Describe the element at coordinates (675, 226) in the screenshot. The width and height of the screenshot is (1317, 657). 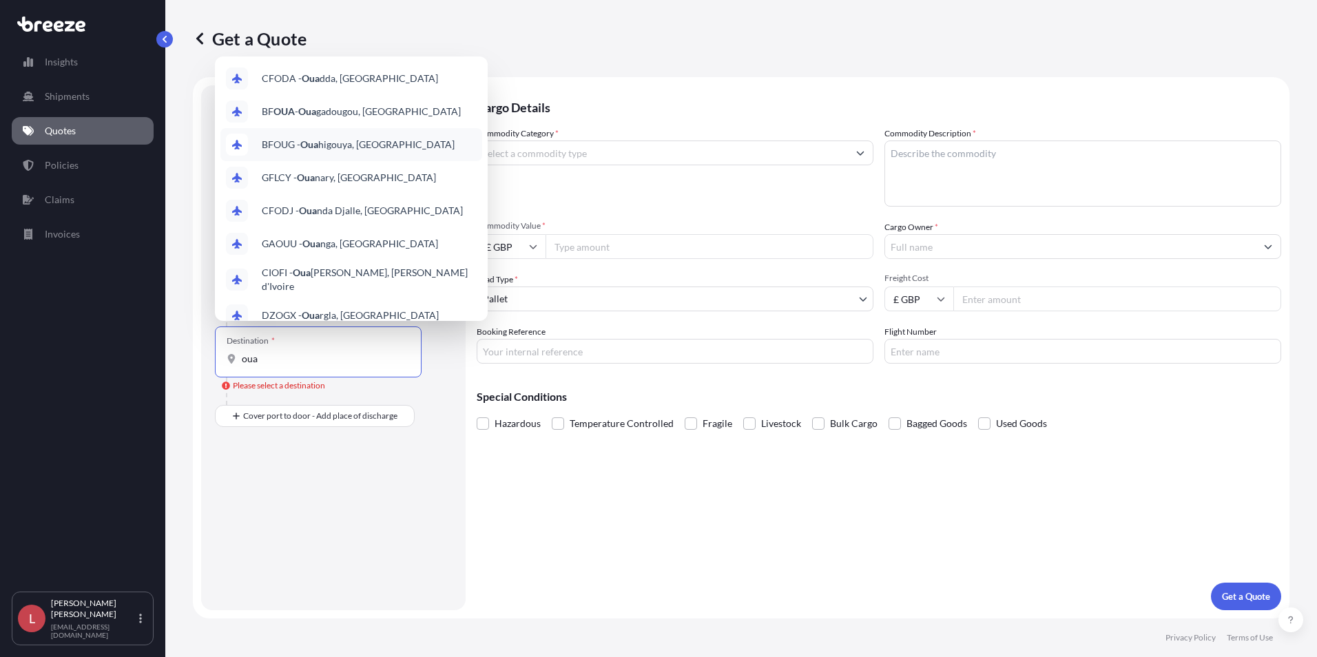
I see `span: Commodity Value` at that location.